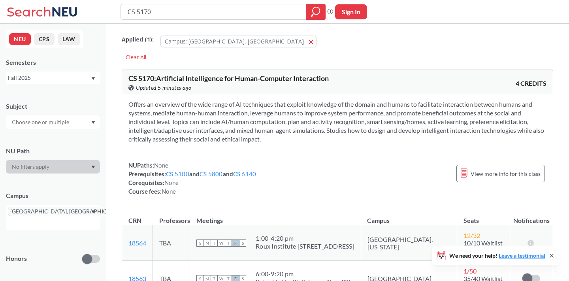 The image size is (569, 281). I want to click on section: Offers an overview of the wide range of AI techniques that exploit knowledge of the domain and hu..., so click(337, 122).